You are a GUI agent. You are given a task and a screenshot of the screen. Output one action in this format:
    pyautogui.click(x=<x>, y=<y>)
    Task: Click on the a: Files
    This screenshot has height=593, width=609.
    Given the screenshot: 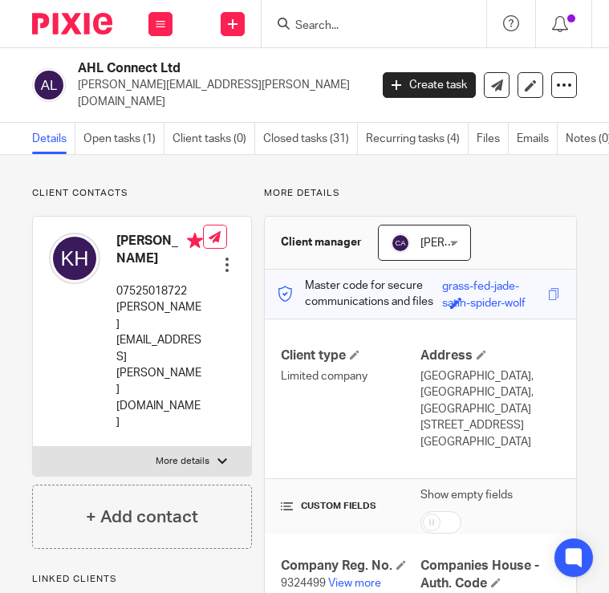 What is the action you would take?
    pyautogui.click(x=492, y=138)
    